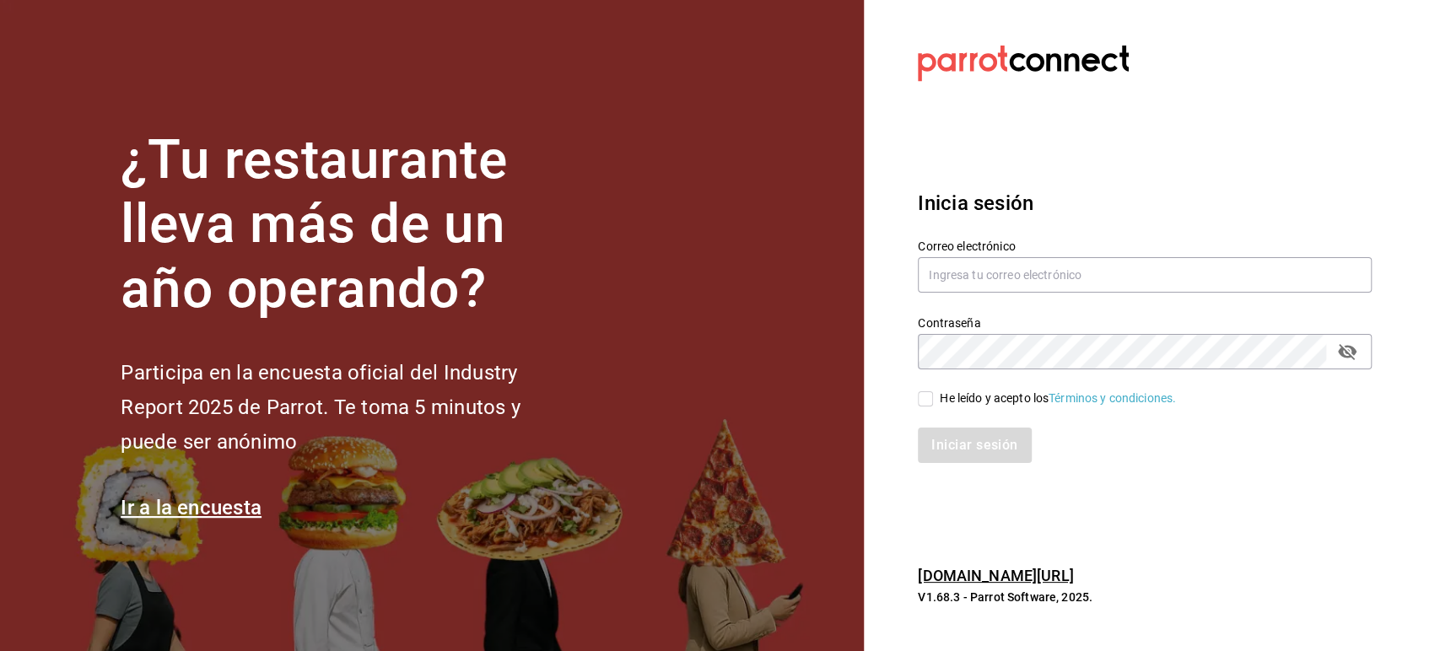 The width and height of the screenshot is (1440, 651). I want to click on h2: Participa en la encuesta oficial del Industry Report 2025 de Parrot. Te toma 5 minutos y puede se..., so click(348, 407).